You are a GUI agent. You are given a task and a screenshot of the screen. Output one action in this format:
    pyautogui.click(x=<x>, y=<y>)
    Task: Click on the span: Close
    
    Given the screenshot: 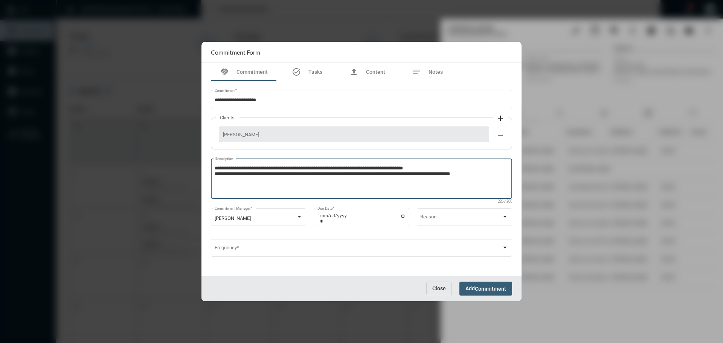 What is the action you would take?
    pyautogui.click(x=439, y=289)
    